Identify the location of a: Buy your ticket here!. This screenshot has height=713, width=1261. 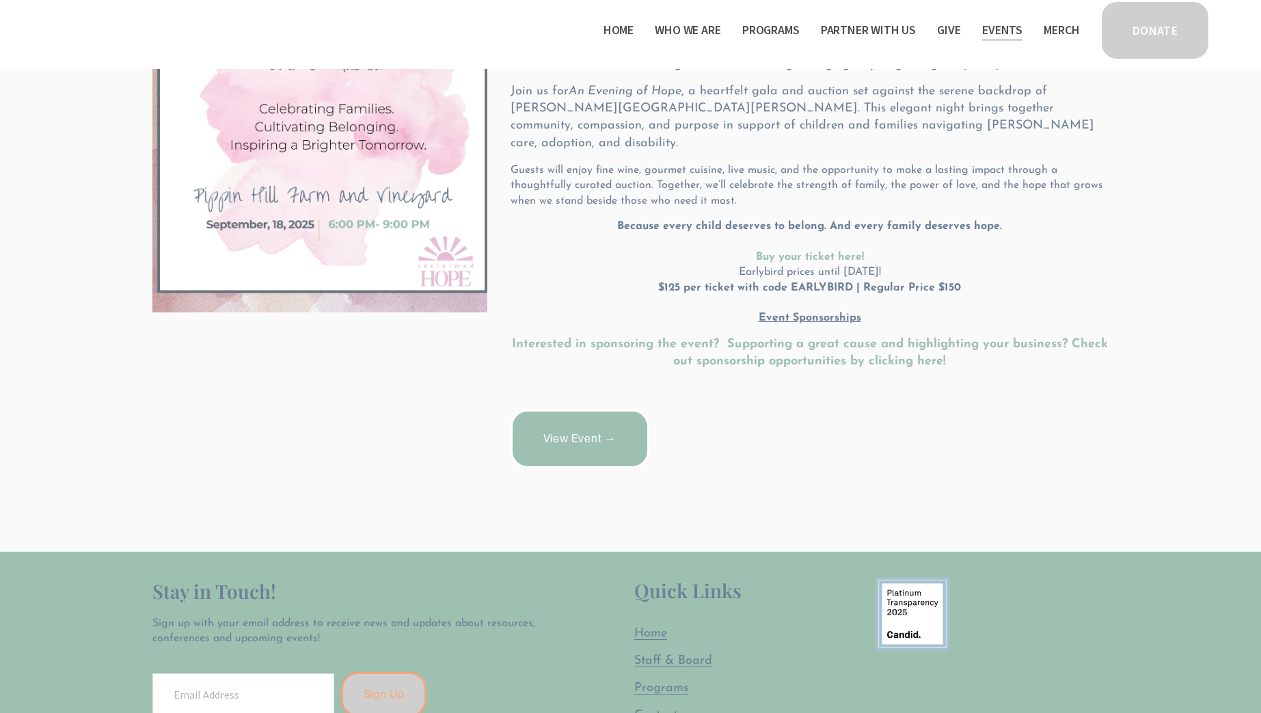
(810, 257).